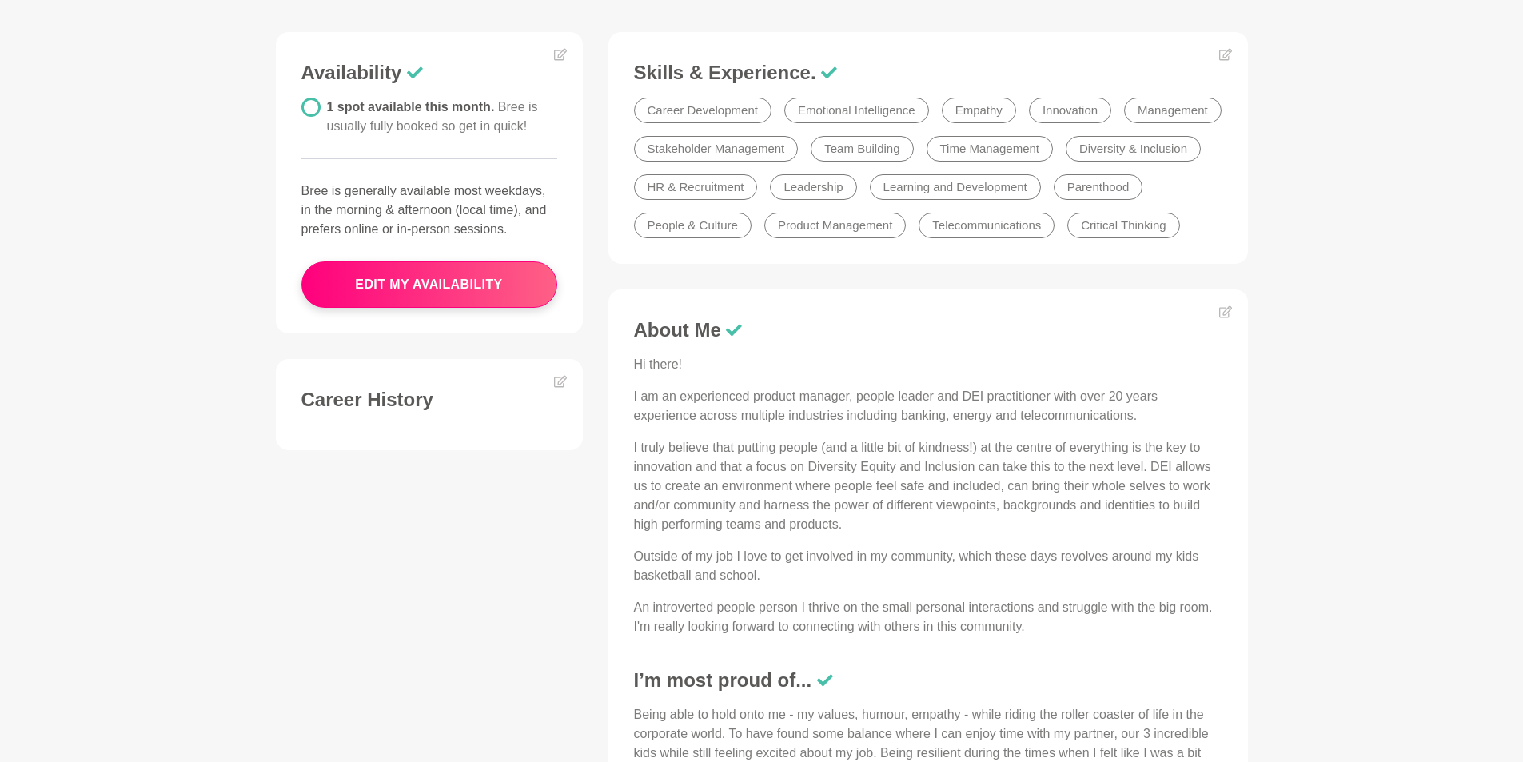  Describe the element at coordinates (928, 617) in the screenshot. I see `p: An introverted people person I thrive on the small personal interactions and struggle with the bi...` at that location.